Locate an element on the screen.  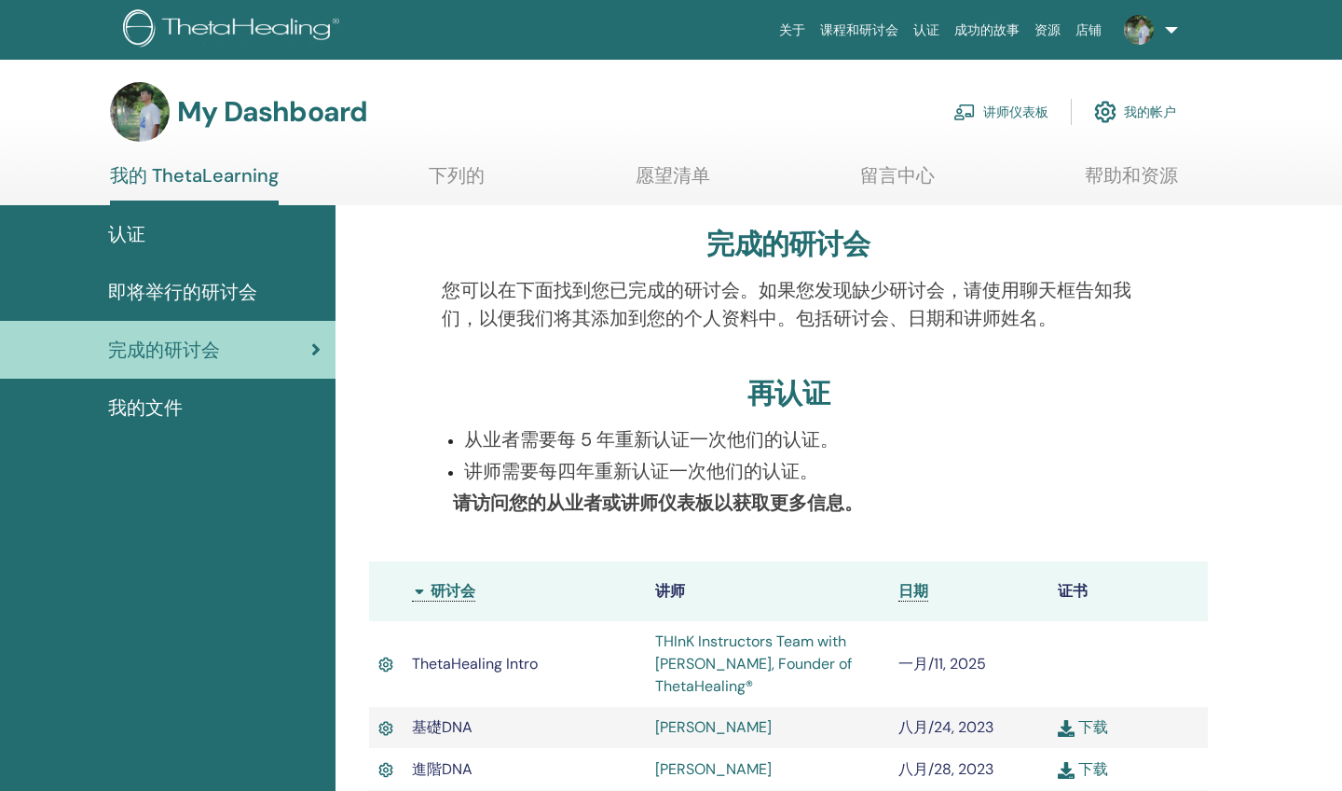
a: 关于 is located at coordinates (792, 30).